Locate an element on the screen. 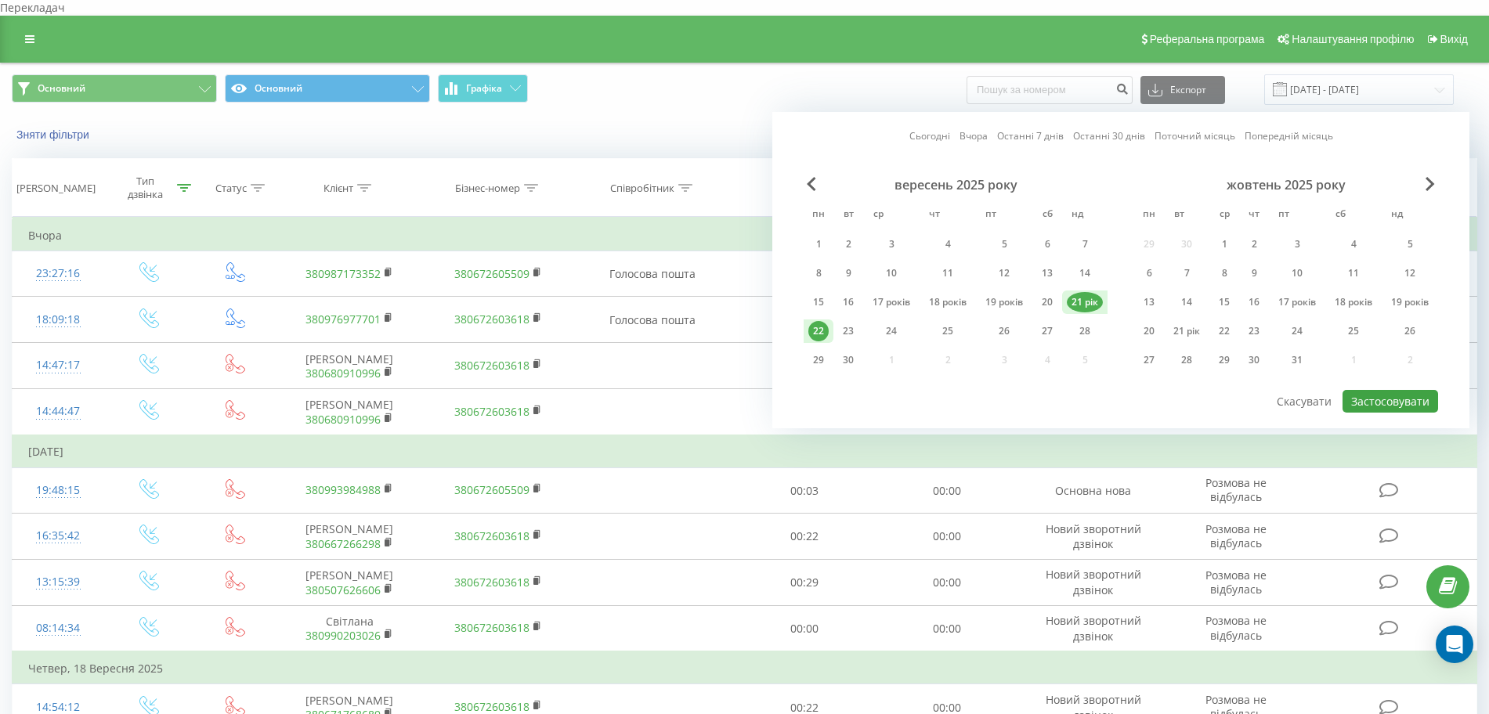  div: 25 вересня 2025 р. is located at coordinates (948, 331).